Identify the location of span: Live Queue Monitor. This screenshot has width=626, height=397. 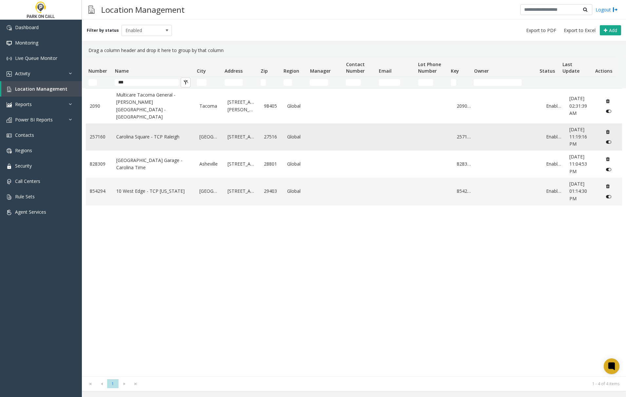
(36, 58).